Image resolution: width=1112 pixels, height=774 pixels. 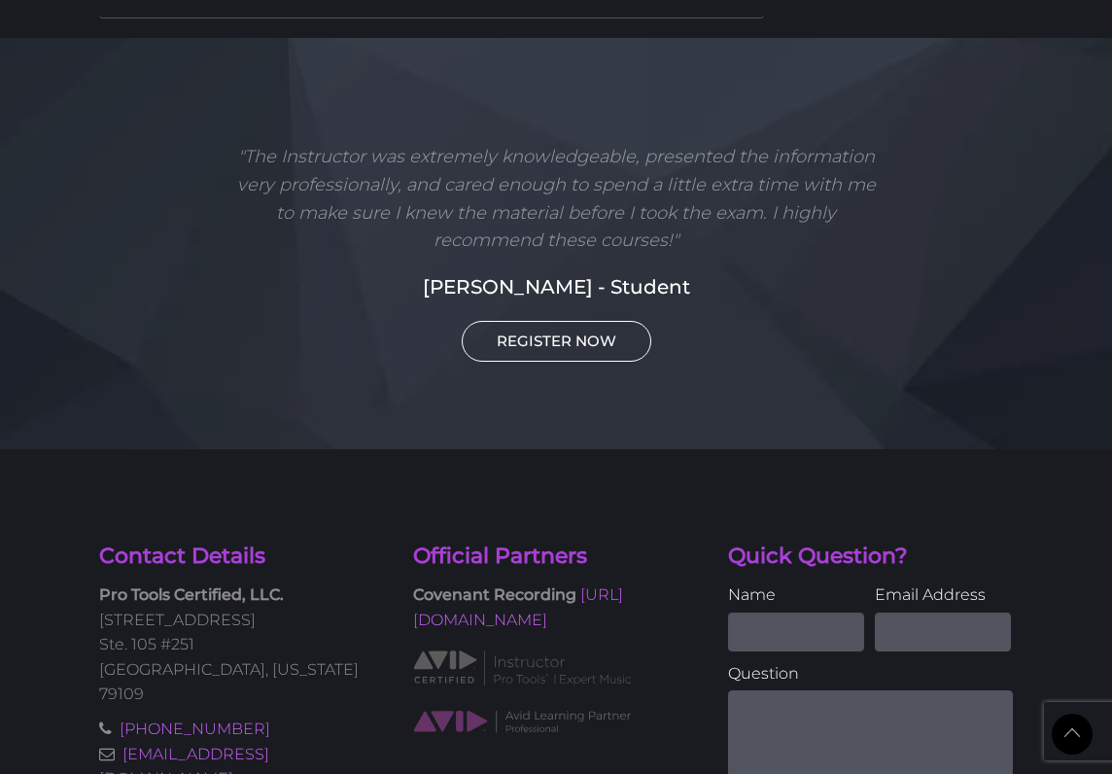 What do you see at coordinates (943, 595) in the screenshot?
I see `label: Email Address` at bounding box center [943, 595].